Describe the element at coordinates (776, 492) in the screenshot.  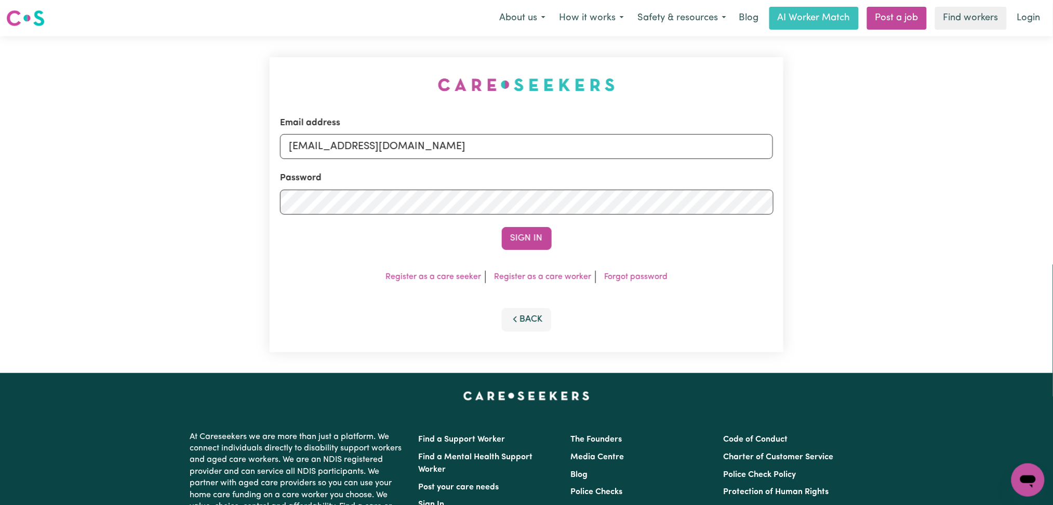
I see `a: Protection of Human Rights` at that location.